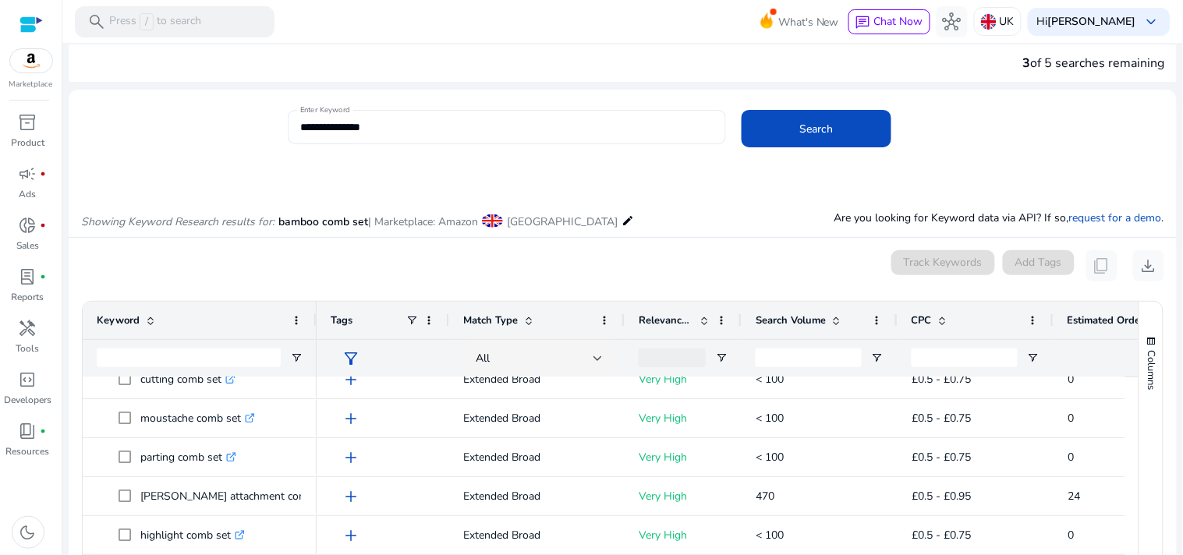 Image resolution: width=1183 pixels, height=555 pixels. What do you see at coordinates (922, 320) in the screenshot?
I see `span: CPC` at bounding box center [922, 320].